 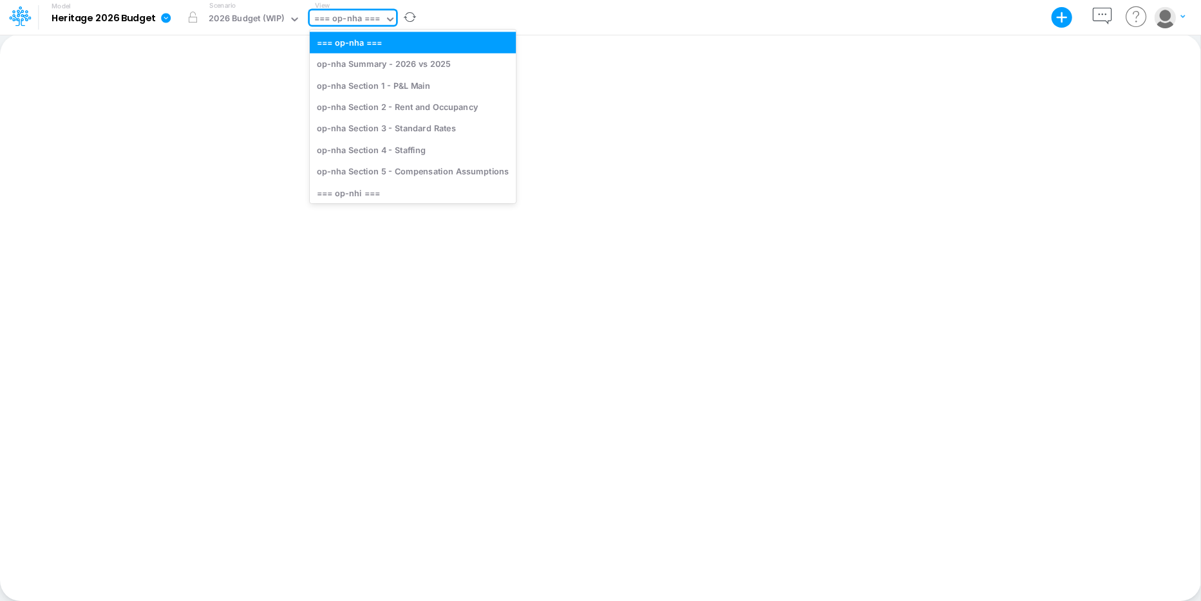 I want to click on div: 2026 Budget (WIP), so click(x=246, y=19).